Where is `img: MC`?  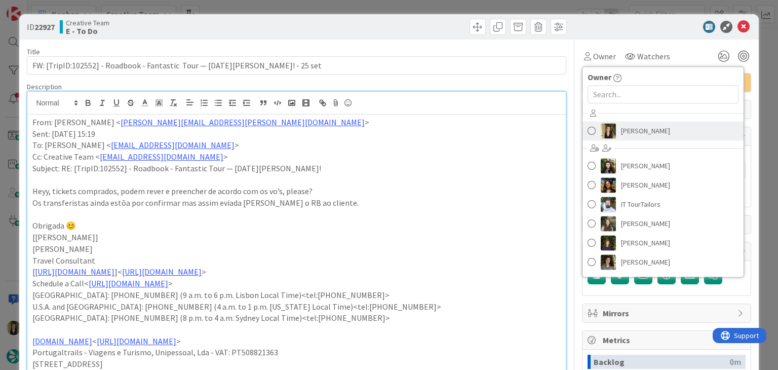 img: MC is located at coordinates (608, 243).